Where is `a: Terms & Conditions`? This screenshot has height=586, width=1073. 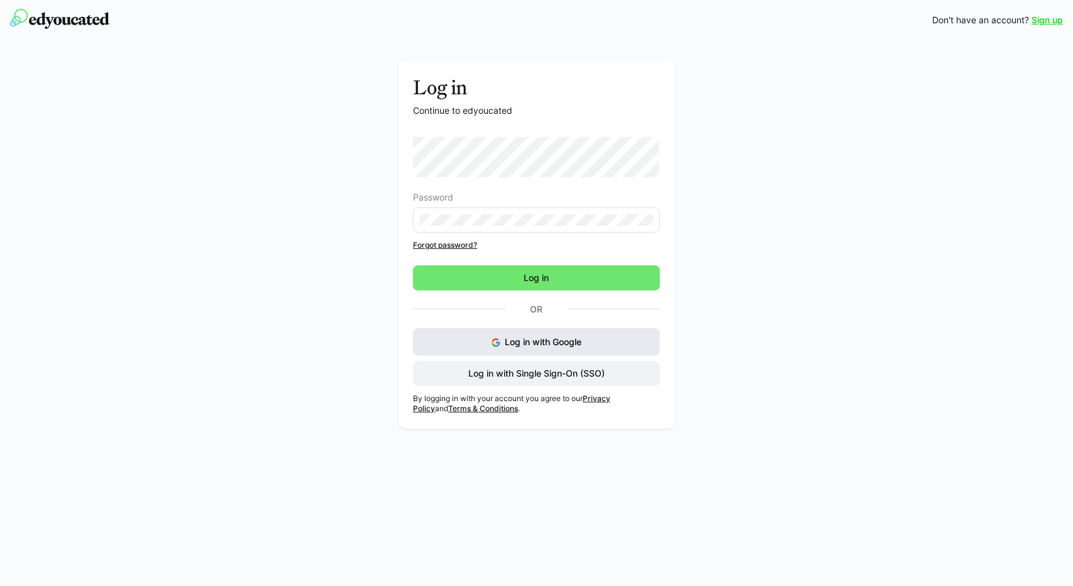
a: Terms & Conditions is located at coordinates (483, 408).